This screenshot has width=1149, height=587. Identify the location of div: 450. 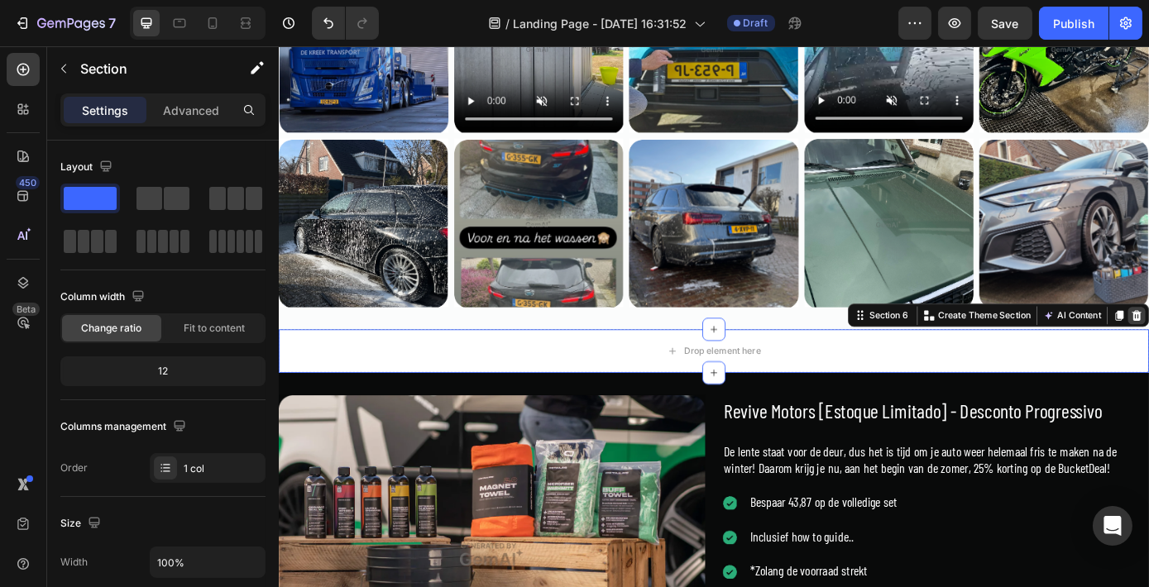
(27, 183).